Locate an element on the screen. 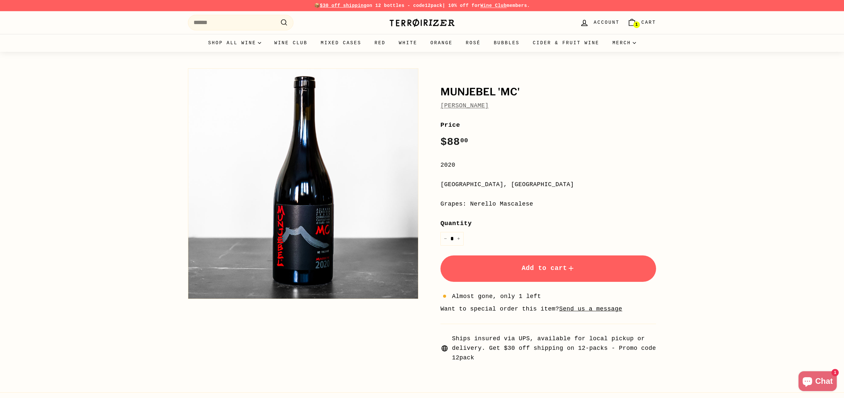  button: Add to cart is located at coordinates (549, 268).